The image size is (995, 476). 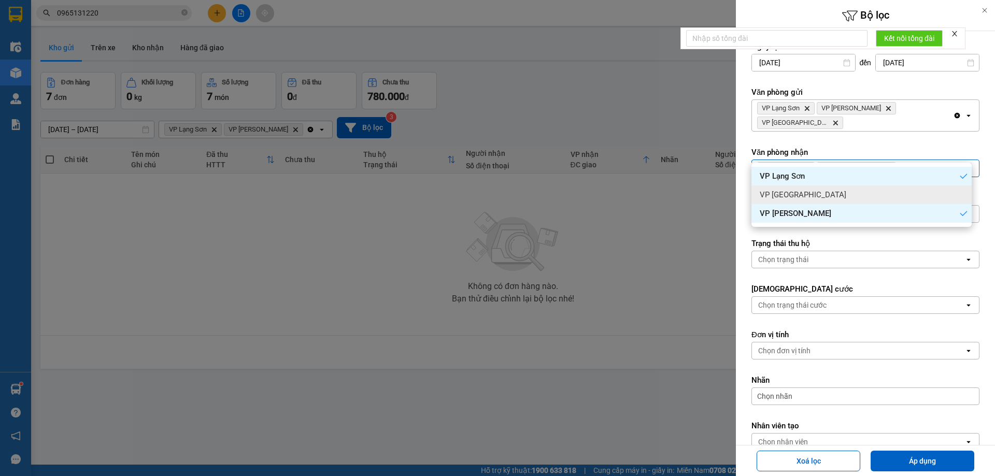 What do you see at coordinates (784, 351) in the screenshot?
I see `div: Chọn đơn vị tính` at bounding box center [784, 351].